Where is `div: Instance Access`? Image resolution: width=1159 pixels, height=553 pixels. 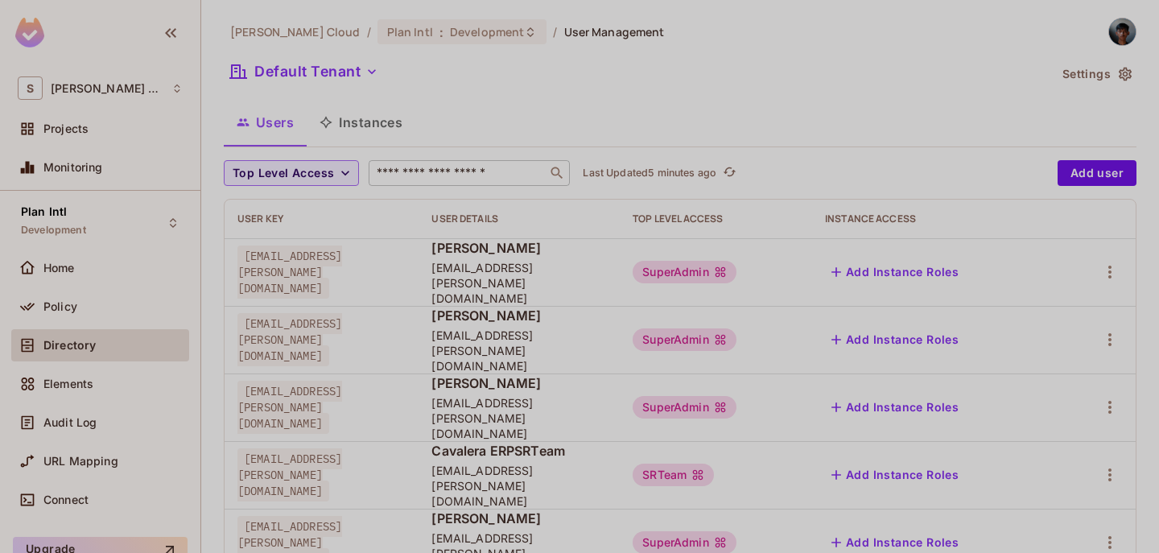
div: Instance Access is located at coordinates (935, 219).